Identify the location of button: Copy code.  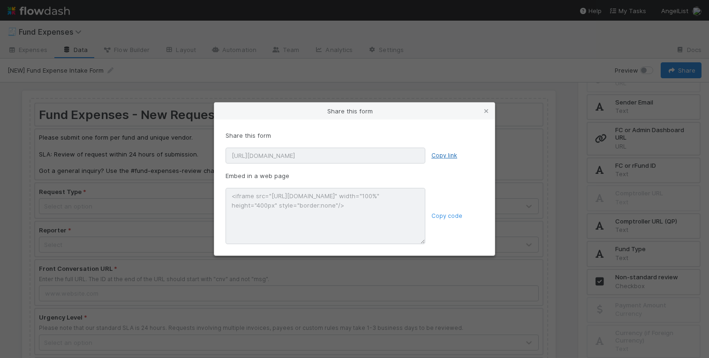
(447, 216).